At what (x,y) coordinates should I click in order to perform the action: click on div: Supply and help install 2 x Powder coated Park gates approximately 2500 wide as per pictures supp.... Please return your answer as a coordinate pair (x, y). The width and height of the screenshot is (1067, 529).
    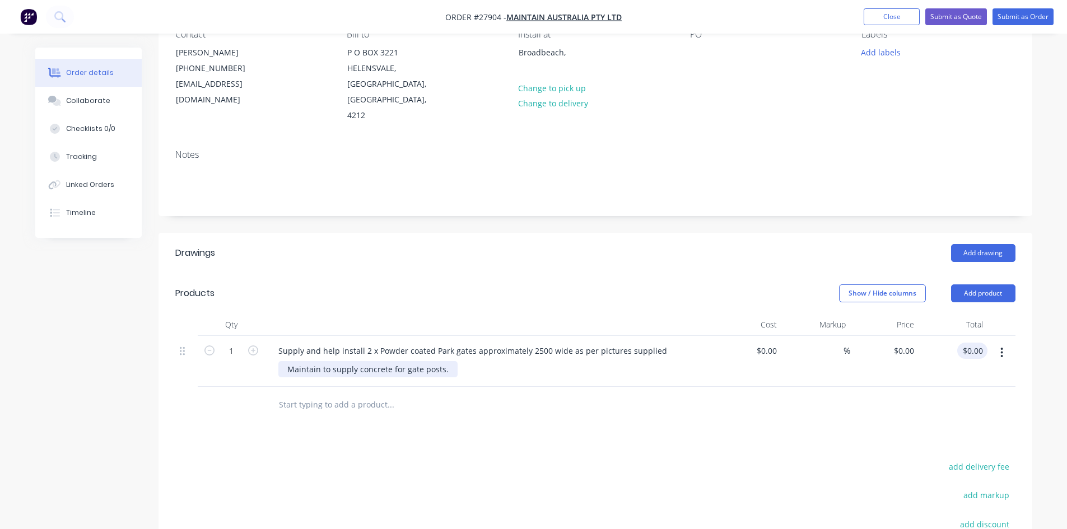
    Looking at the image, I should click on (473, 351).